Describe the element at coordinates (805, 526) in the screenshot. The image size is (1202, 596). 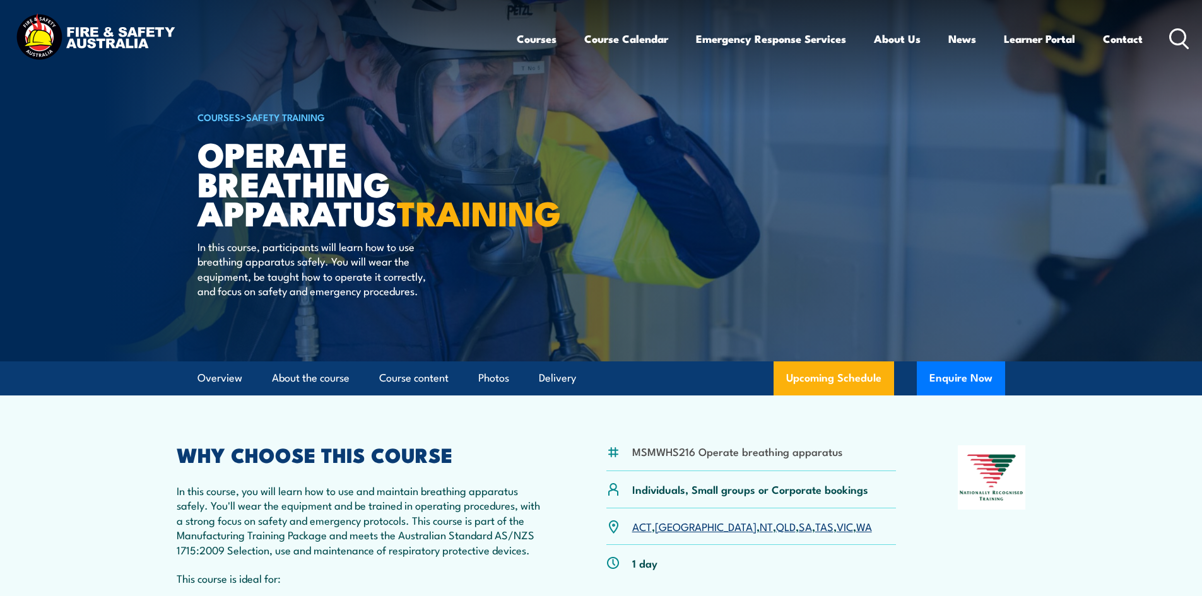
I see `a: SA` at that location.